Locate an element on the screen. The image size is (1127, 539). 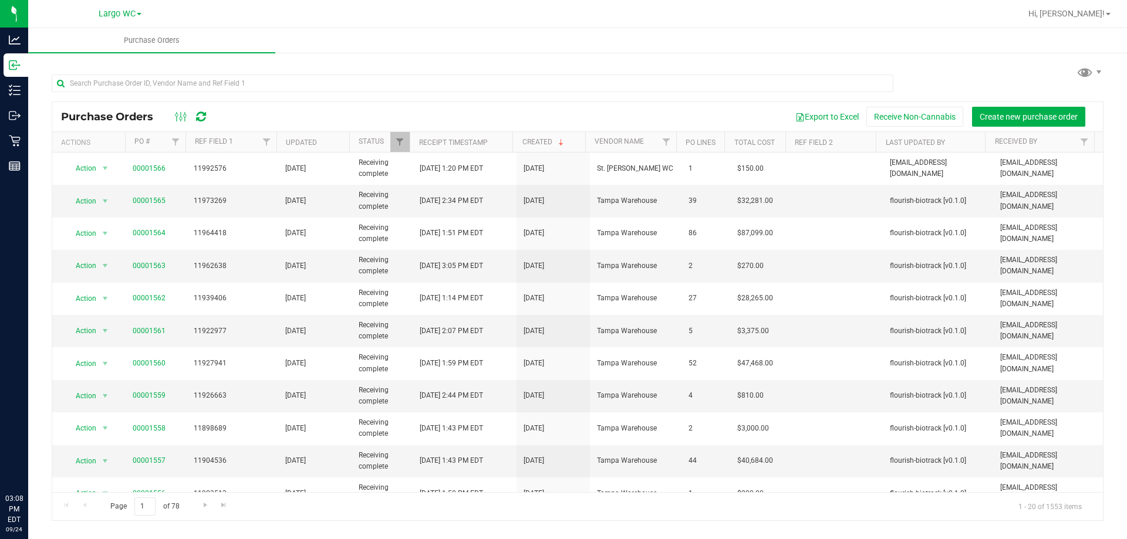
span: 4 is located at coordinates (706, 396).